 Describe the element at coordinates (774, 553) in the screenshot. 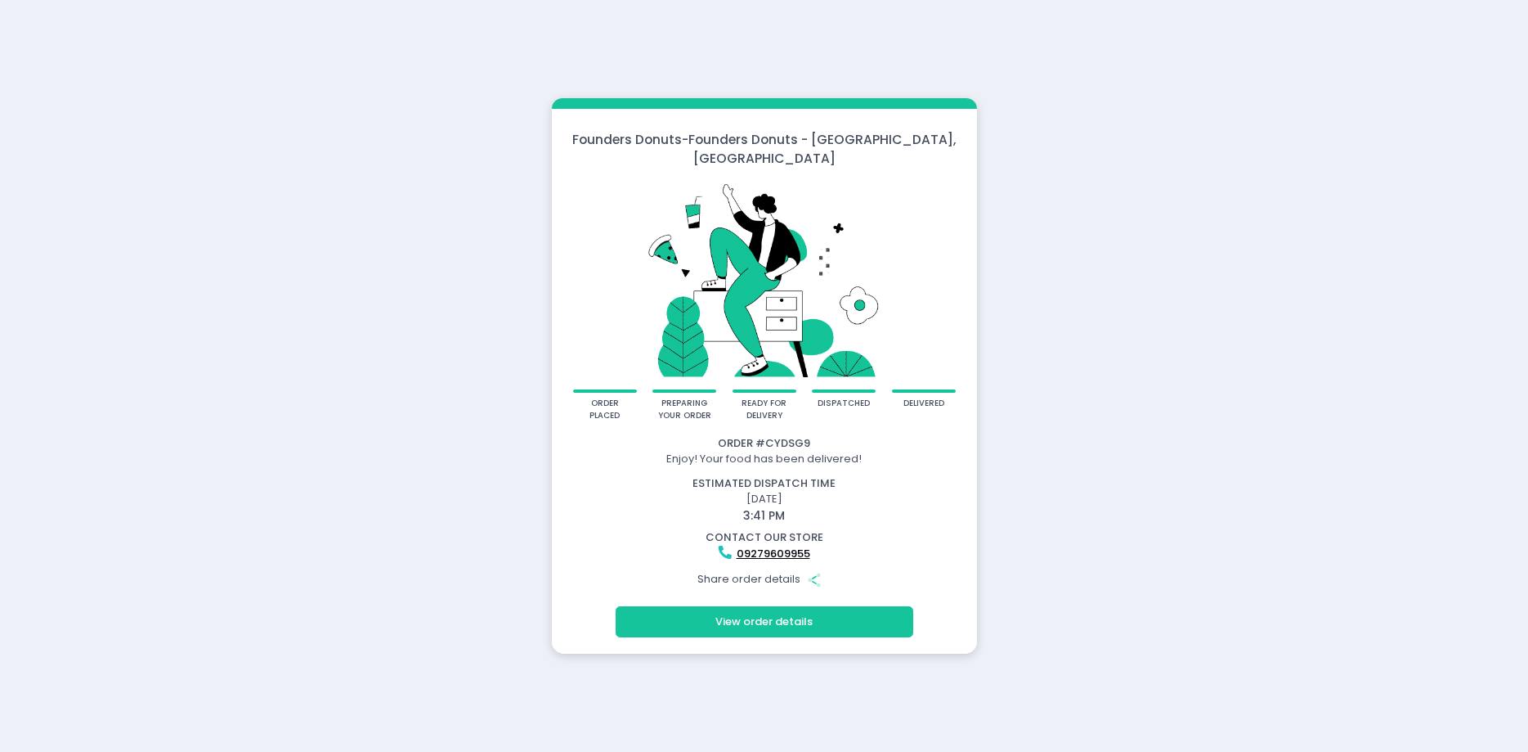

I see `a: 09279609955` at that location.